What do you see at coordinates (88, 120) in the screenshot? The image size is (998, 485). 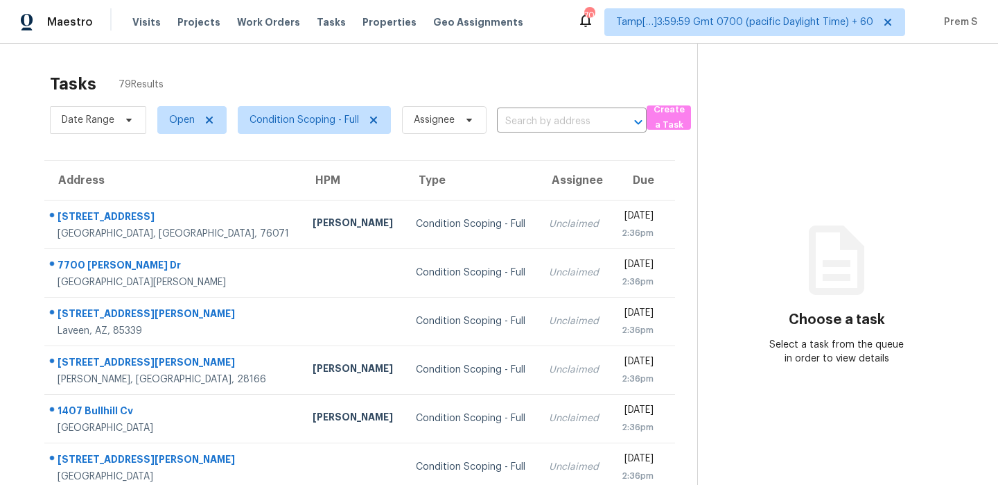 I see `span: Date Range` at bounding box center [88, 120].